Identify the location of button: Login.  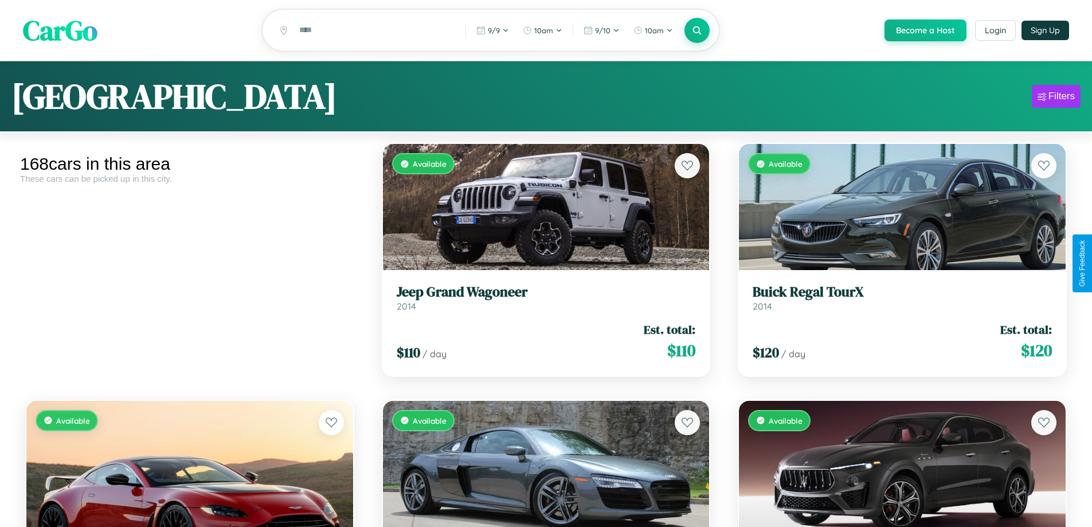
(995, 30).